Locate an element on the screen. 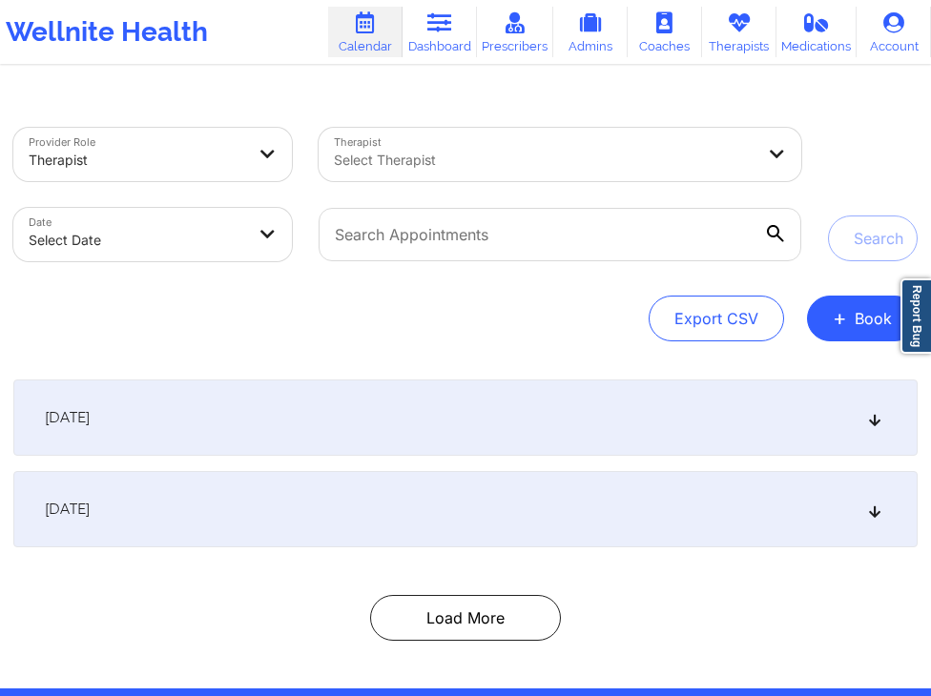 This screenshot has width=931, height=696. button: Export CSV is located at coordinates (716, 319).